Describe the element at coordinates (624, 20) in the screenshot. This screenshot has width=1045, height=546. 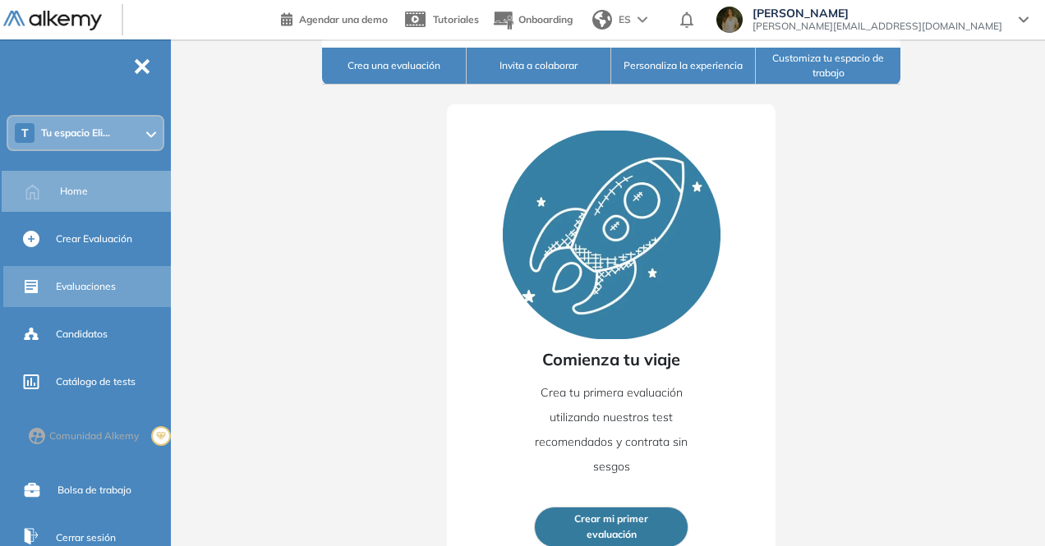
I see `span: ES` at that location.